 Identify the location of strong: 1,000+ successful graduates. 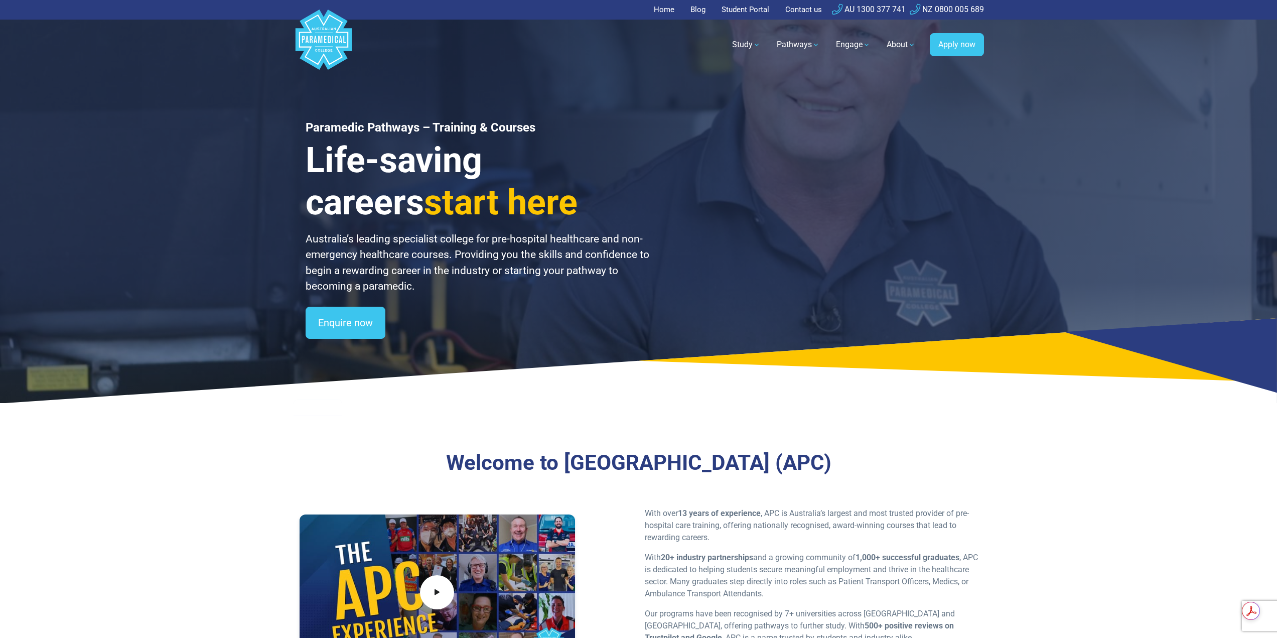
(908, 557).